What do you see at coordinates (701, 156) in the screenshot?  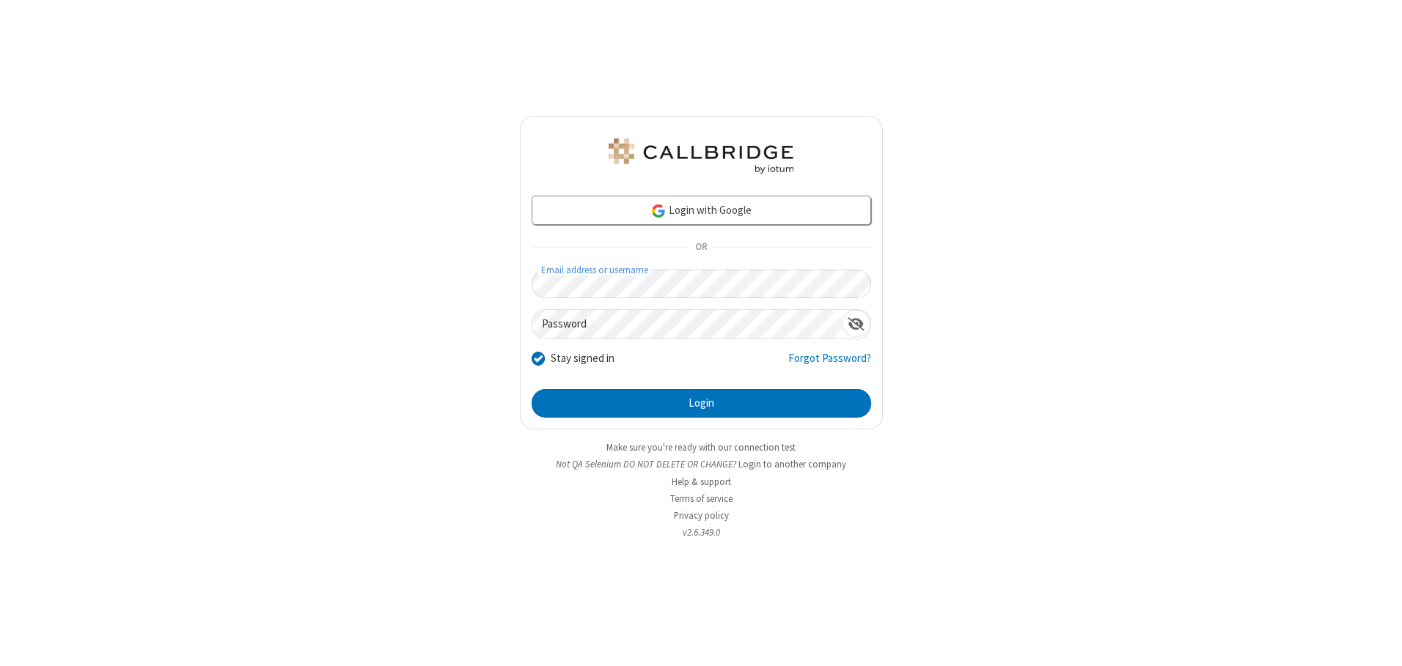 I see `img: QA Selenium DO NOT DELETE OR CHANGE` at bounding box center [701, 156].